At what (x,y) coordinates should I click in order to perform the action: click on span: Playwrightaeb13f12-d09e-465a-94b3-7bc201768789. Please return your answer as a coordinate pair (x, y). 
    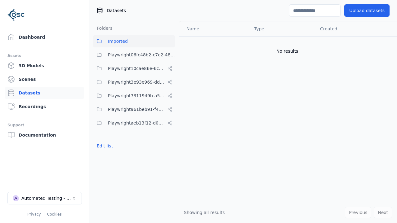
    Looking at the image, I should click on (137, 123).